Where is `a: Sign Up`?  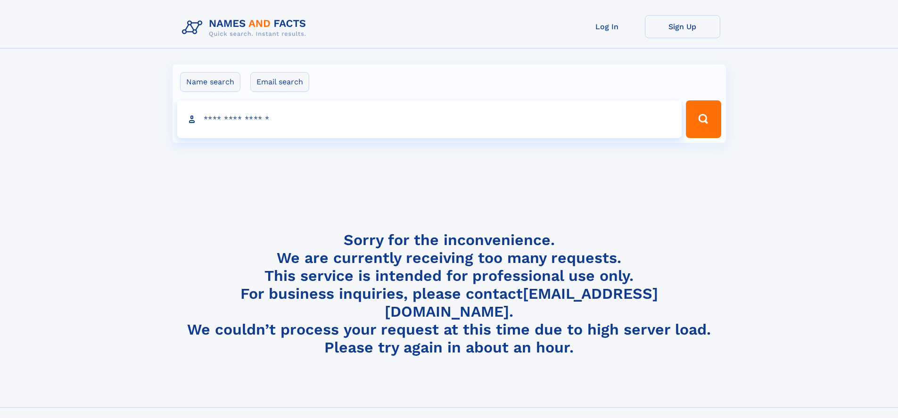
a: Sign Up is located at coordinates (683, 26).